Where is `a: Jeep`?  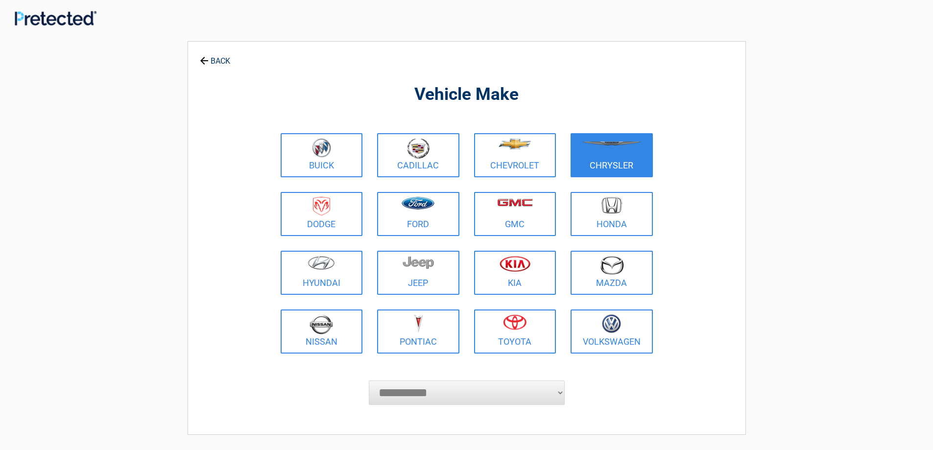
a: Jeep is located at coordinates (418, 273).